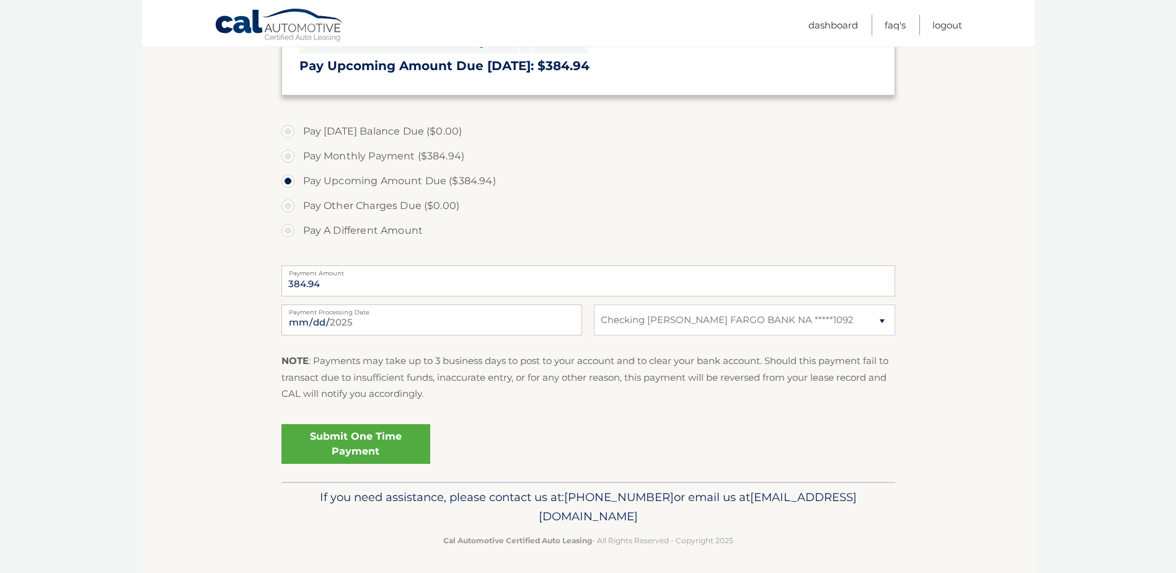 This screenshot has width=1176, height=573. Describe the element at coordinates (589, 231) in the screenshot. I see `label: Pay A Different Amount` at that location.